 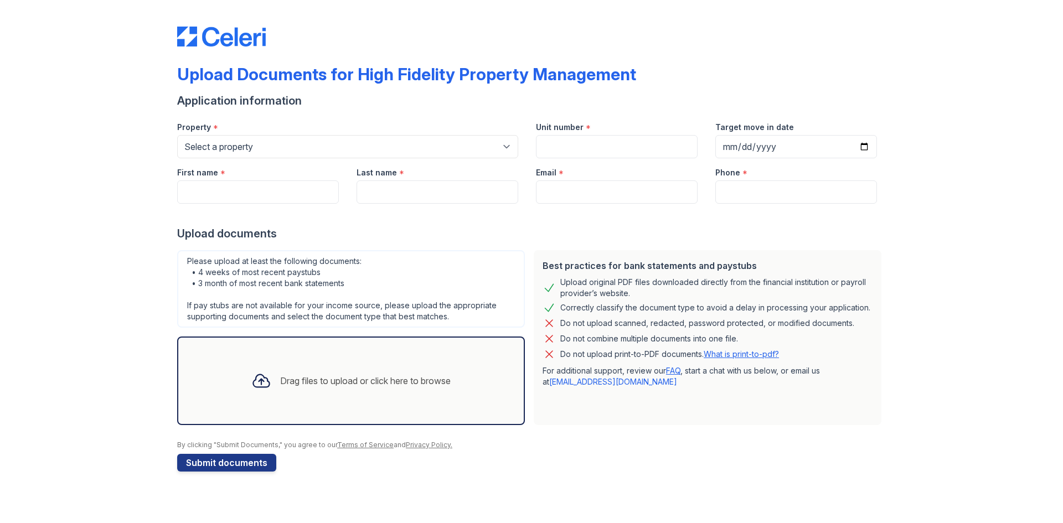 I want to click on label: Unit number, so click(x=560, y=127).